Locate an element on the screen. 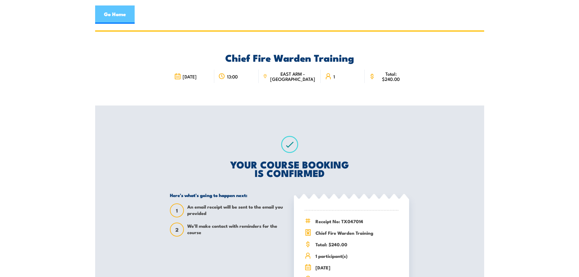 The image size is (579, 277). span: 2 is located at coordinates (177, 230).